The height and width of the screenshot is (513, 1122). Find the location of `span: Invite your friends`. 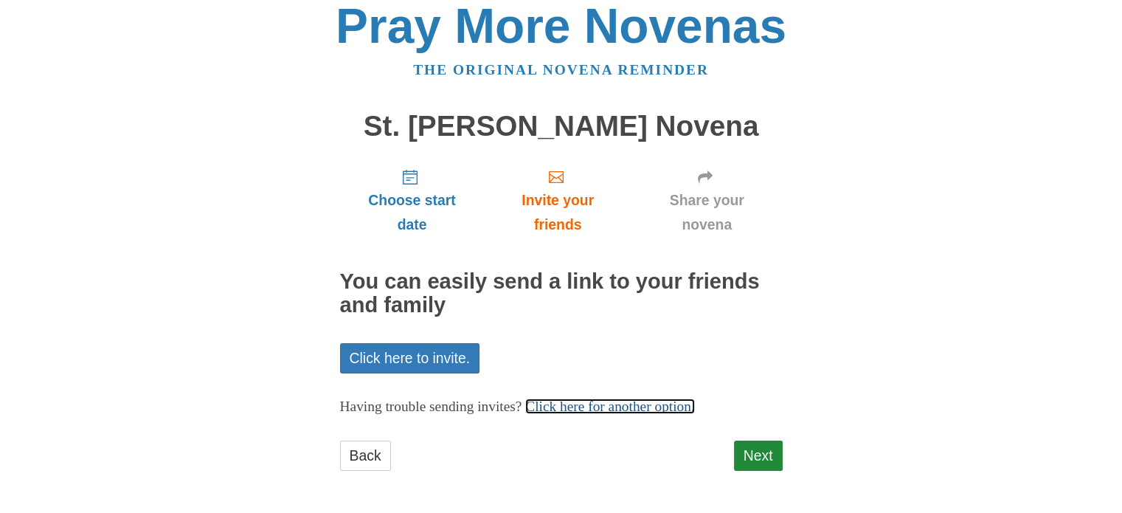

span: Invite your friends is located at coordinates (557, 213).